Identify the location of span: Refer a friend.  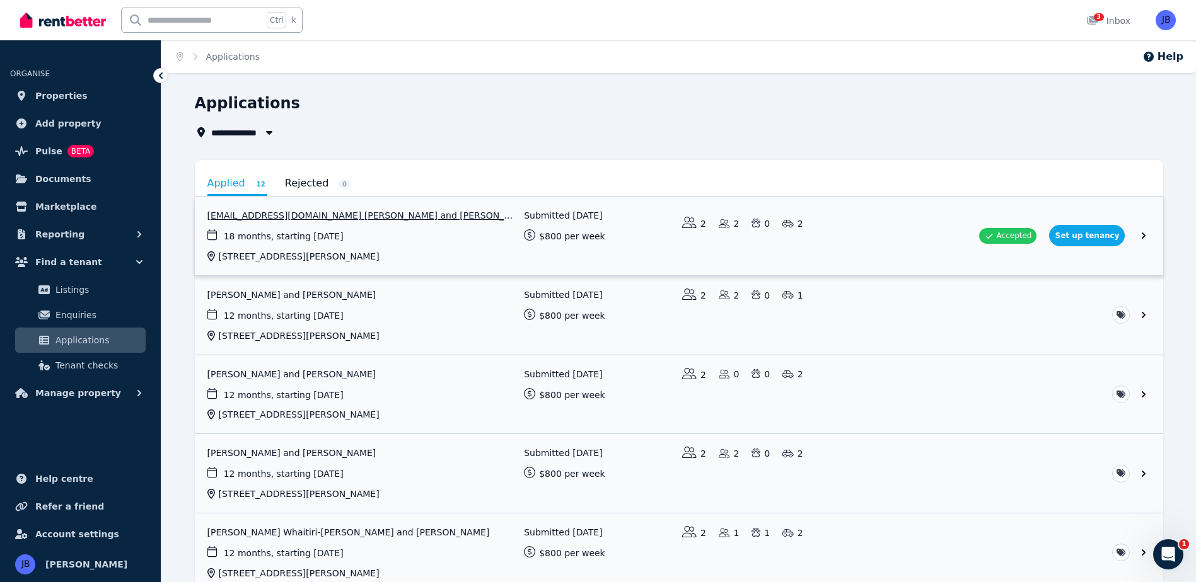
(69, 507).